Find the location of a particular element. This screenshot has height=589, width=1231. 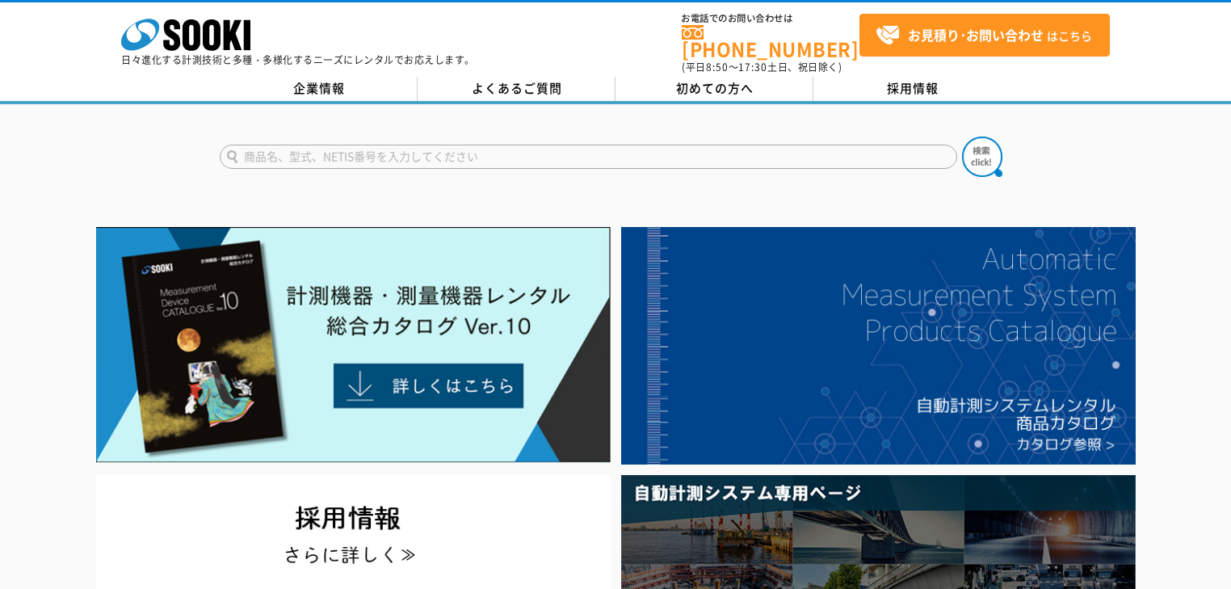

img: 自動計測システムカタログ is located at coordinates (878, 346).